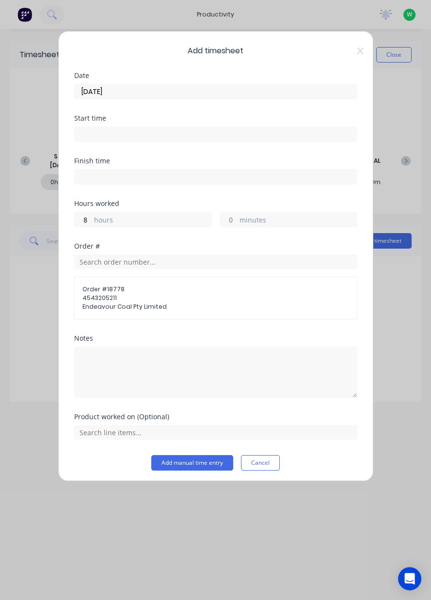 The width and height of the screenshot is (431, 600). What do you see at coordinates (153, 220) in the screenshot?
I see `label: hours` at bounding box center [153, 220].